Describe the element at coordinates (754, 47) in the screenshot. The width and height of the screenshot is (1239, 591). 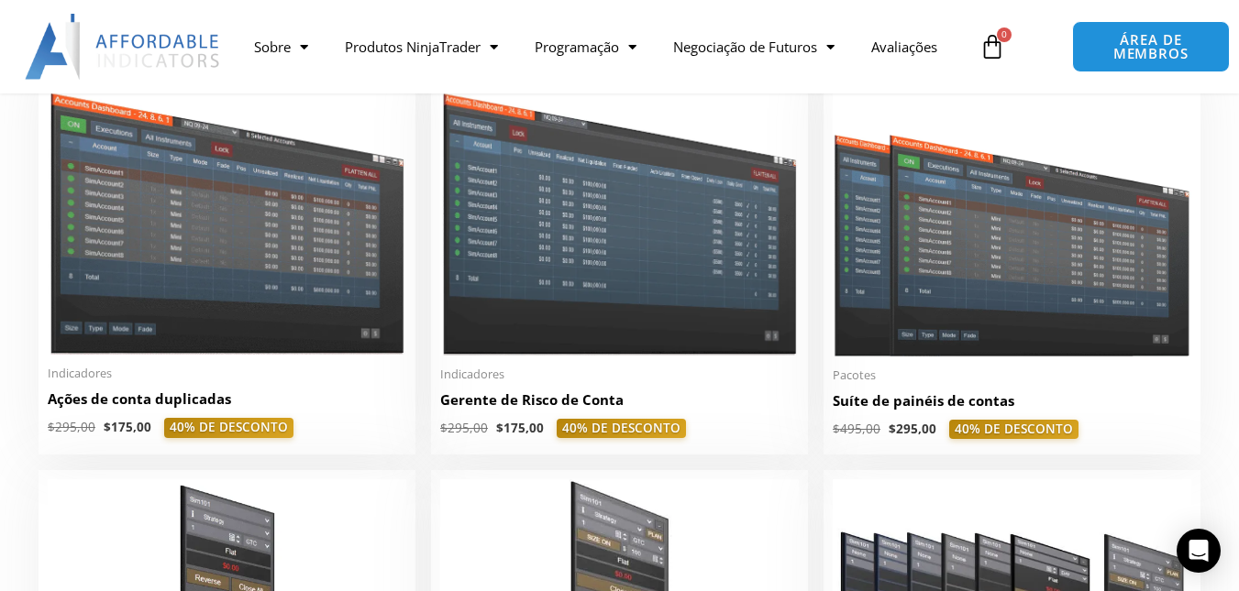
I see `a: Negociação de Futuros` at that location.